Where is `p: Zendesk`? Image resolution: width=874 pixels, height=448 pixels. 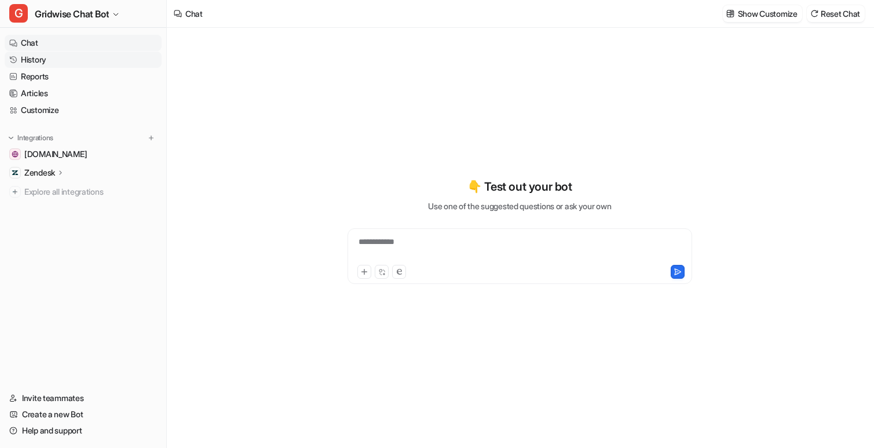 p: Zendesk is located at coordinates (39, 173).